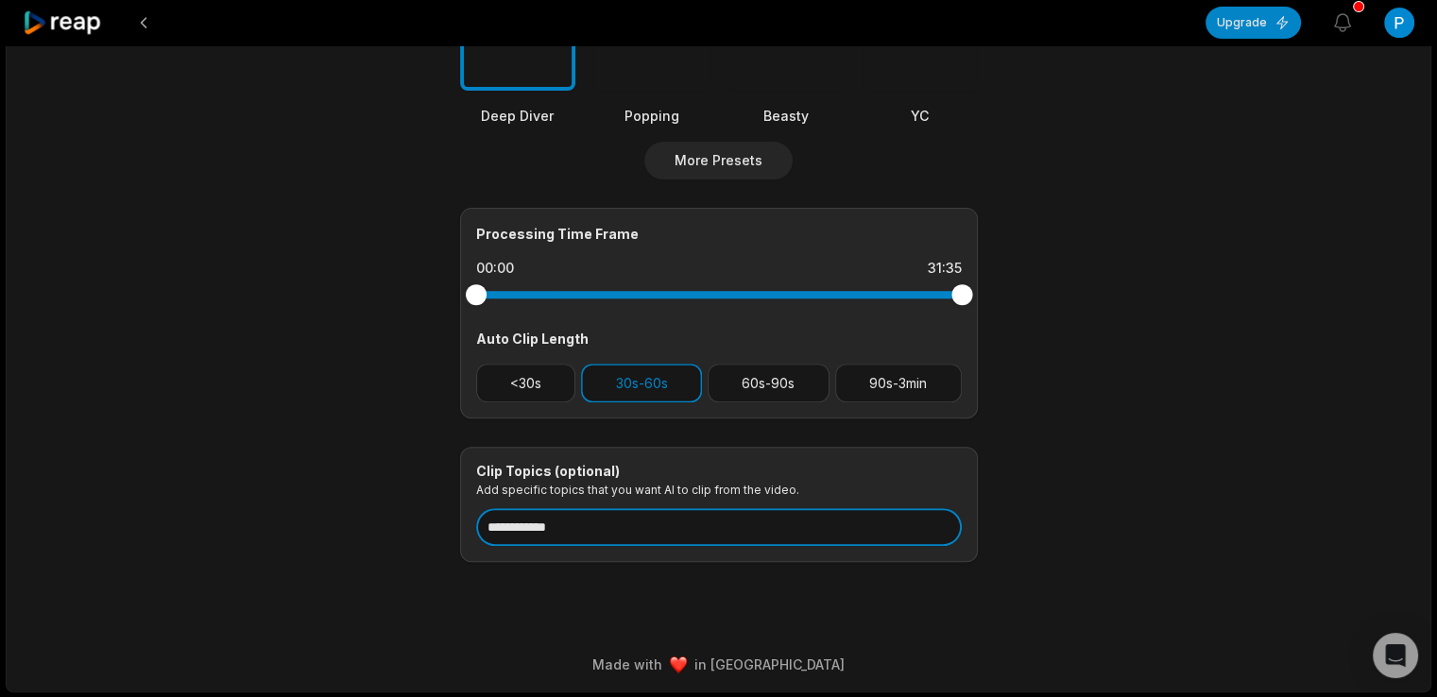 This screenshot has width=1437, height=697. I want to click on div: Clip Topics (optional), so click(719, 472).